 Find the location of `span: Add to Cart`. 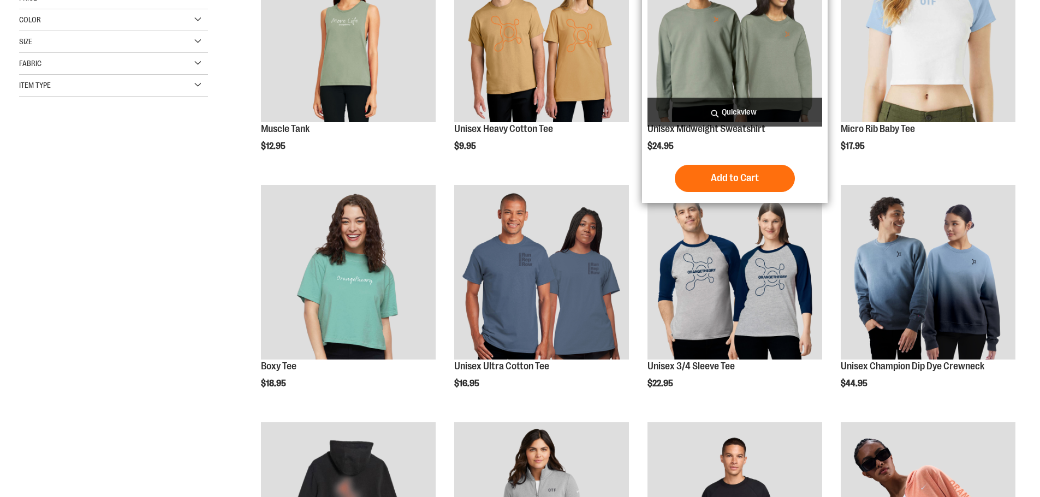

span: Add to Cart is located at coordinates (735, 178).